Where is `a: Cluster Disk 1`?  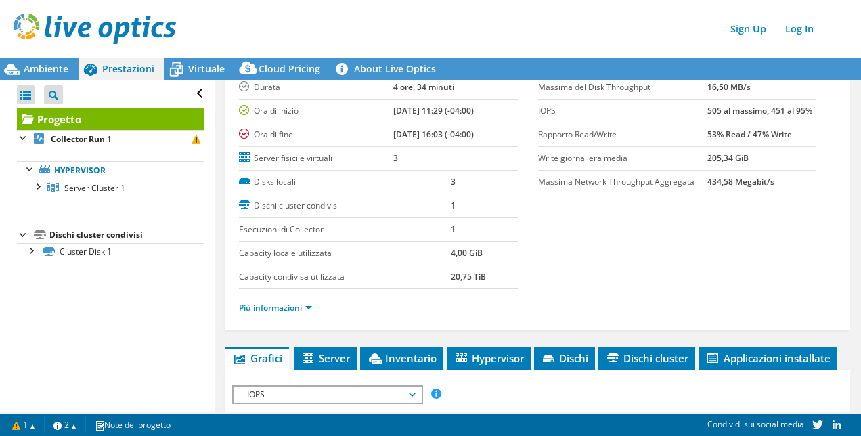
a: Cluster Disk 1 is located at coordinates (110, 252).